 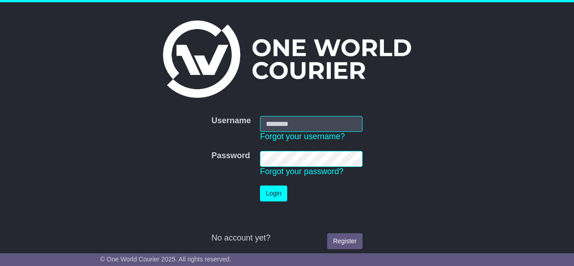 I want to click on label: Password, so click(x=231, y=156).